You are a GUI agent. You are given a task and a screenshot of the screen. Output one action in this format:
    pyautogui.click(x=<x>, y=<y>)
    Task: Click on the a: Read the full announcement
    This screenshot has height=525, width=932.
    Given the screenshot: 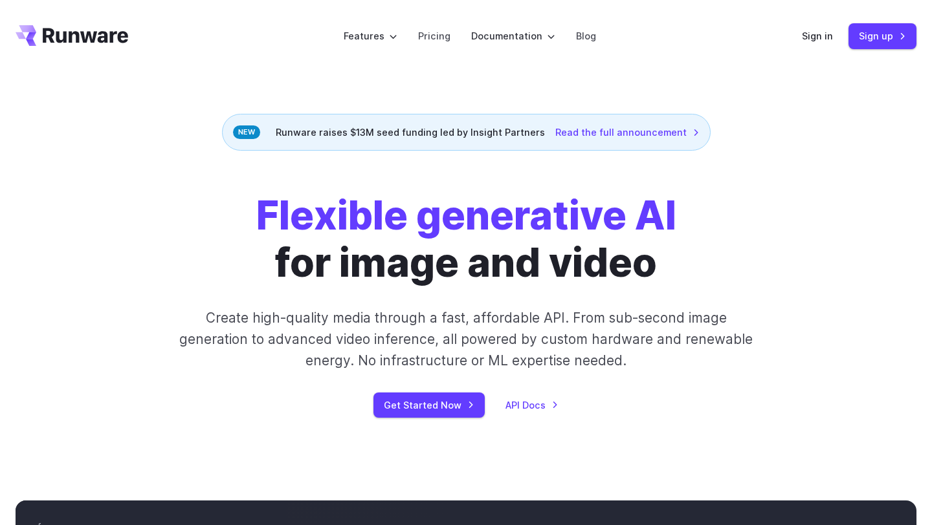 What is the action you would take?
    pyautogui.click(x=627, y=132)
    